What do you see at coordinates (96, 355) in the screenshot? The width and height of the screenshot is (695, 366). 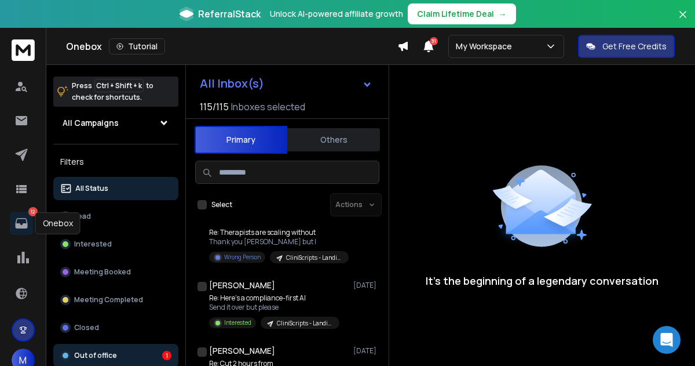 I see `p: Out of office` at bounding box center [96, 355].